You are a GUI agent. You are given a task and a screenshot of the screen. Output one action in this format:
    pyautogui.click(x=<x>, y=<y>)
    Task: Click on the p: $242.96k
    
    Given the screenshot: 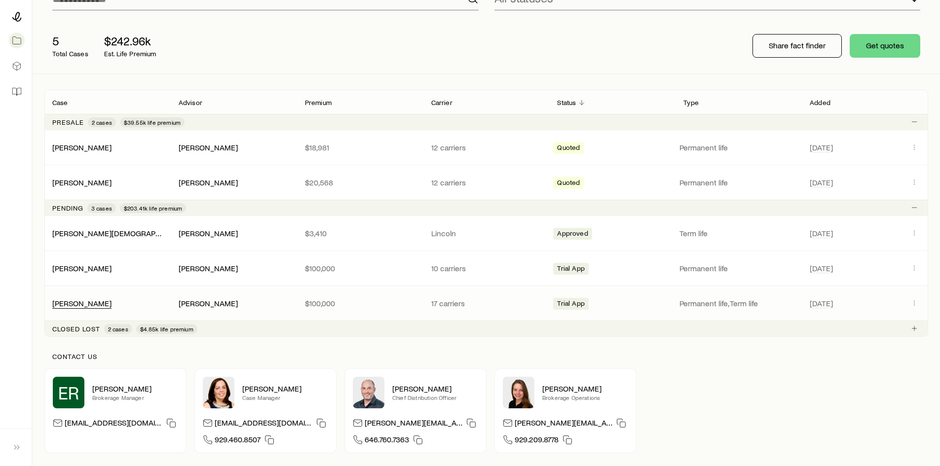 What is the action you would take?
    pyautogui.click(x=130, y=41)
    